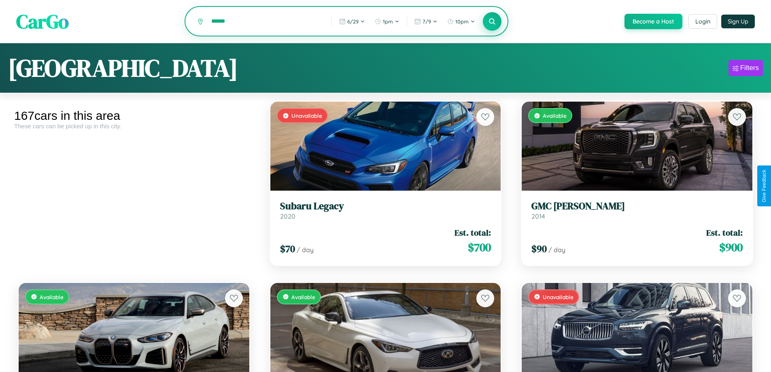 This screenshot has height=372, width=771. Describe the element at coordinates (43, 21) in the screenshot. I see `span: CarGo` at that location.